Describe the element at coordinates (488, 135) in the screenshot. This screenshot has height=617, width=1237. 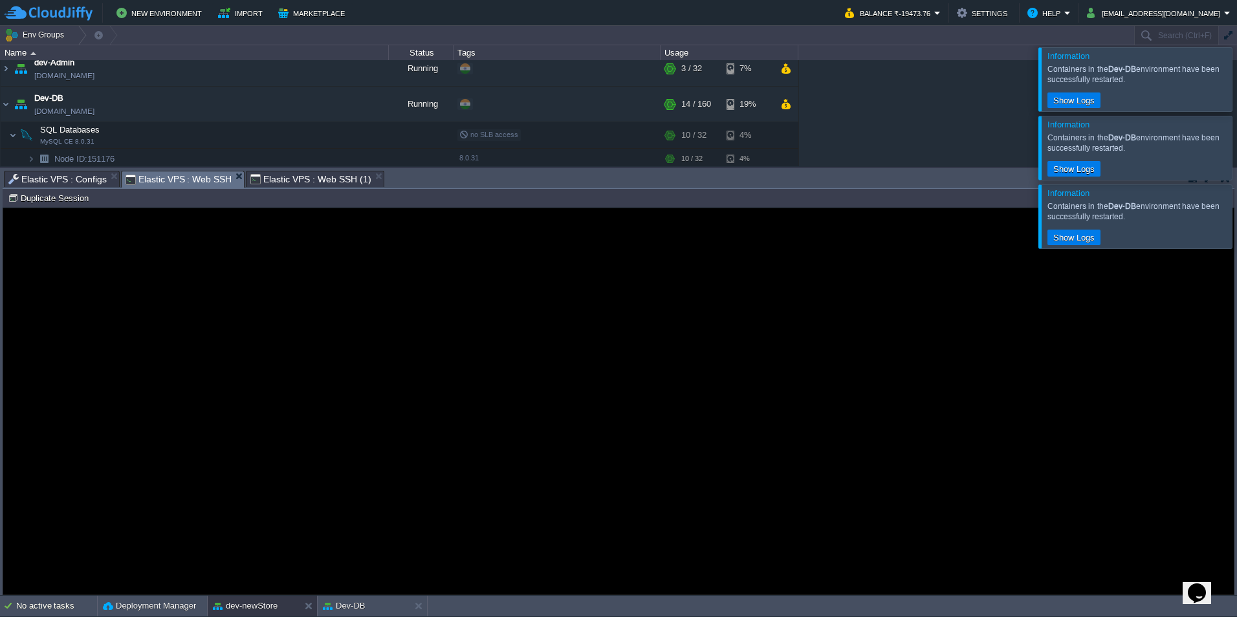
I see `span: no SLB access` at that location.